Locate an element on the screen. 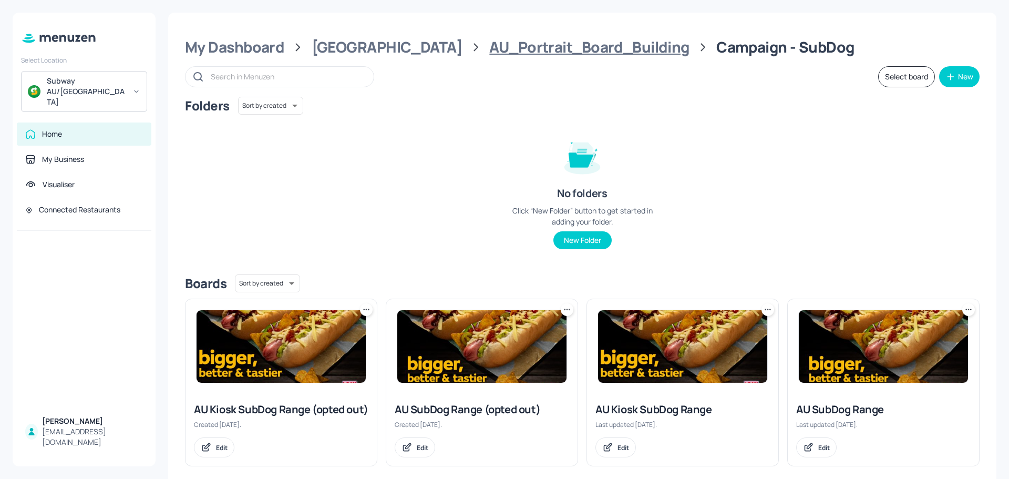 Image resolution: width=1009 pixels, height=479 pixels. div: My Business is located at coordinates (63, 159).